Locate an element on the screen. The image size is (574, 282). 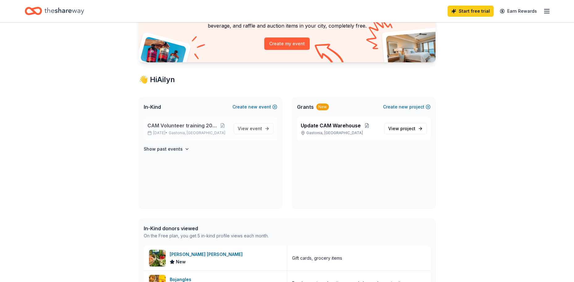
img: Curvy arrow is located at coordinates (330, 55).